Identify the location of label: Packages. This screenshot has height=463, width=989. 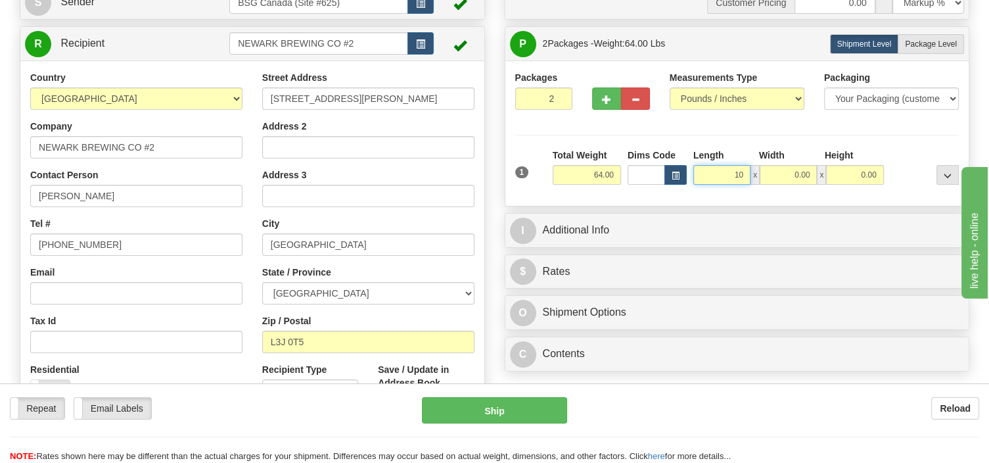
(536, 78).